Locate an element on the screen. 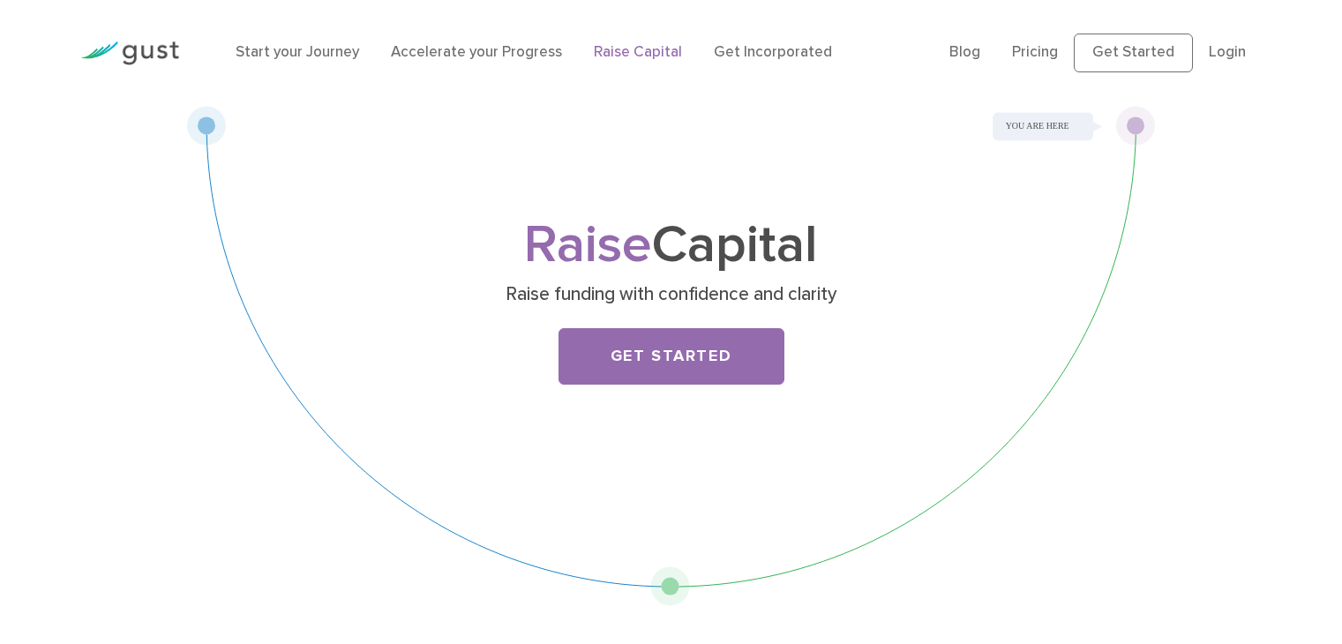  a: Login is located at coordinates (1228, 52).